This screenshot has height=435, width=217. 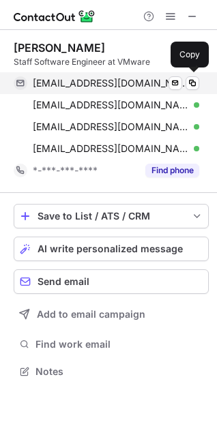 I want to click on button: Find work email, so click(x=111, y=344).